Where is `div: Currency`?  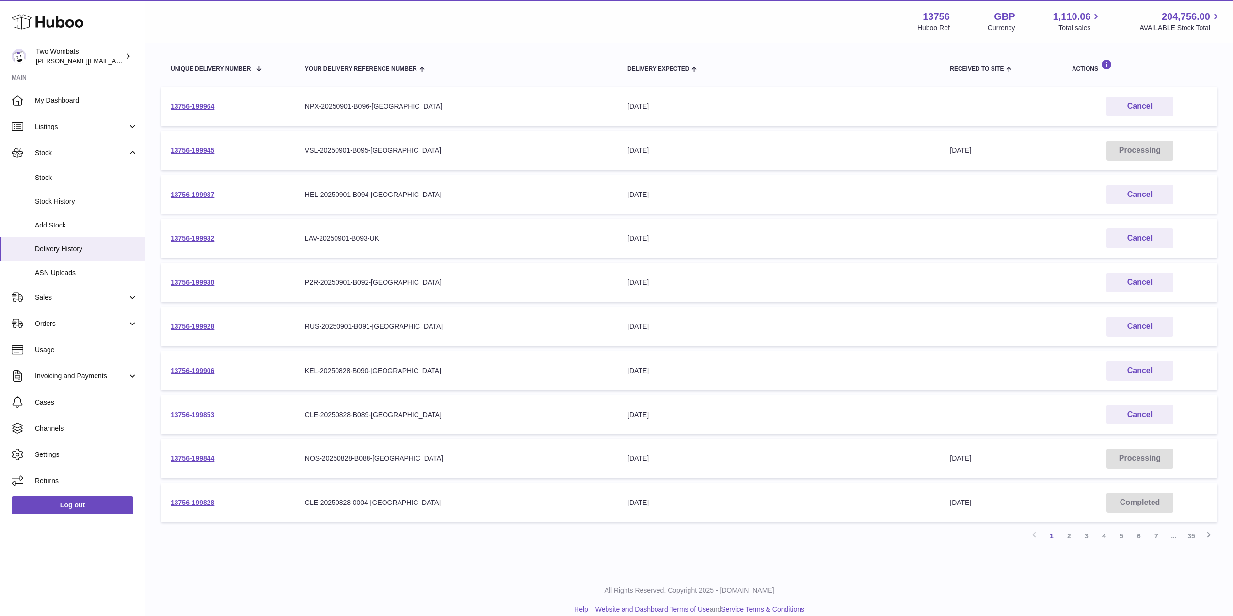
div: Currency is located at coordinates (1001, 28).